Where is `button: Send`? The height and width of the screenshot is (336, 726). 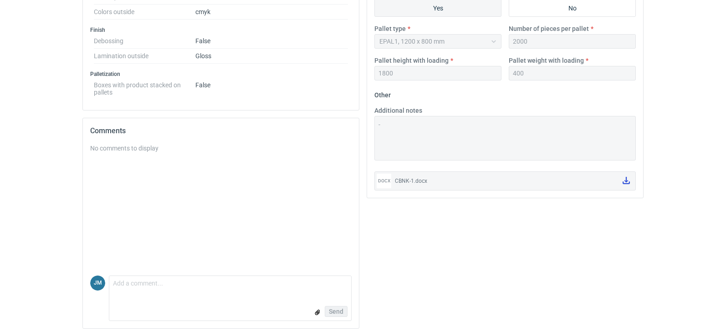 button: Send is located at coordinates (336, 312).